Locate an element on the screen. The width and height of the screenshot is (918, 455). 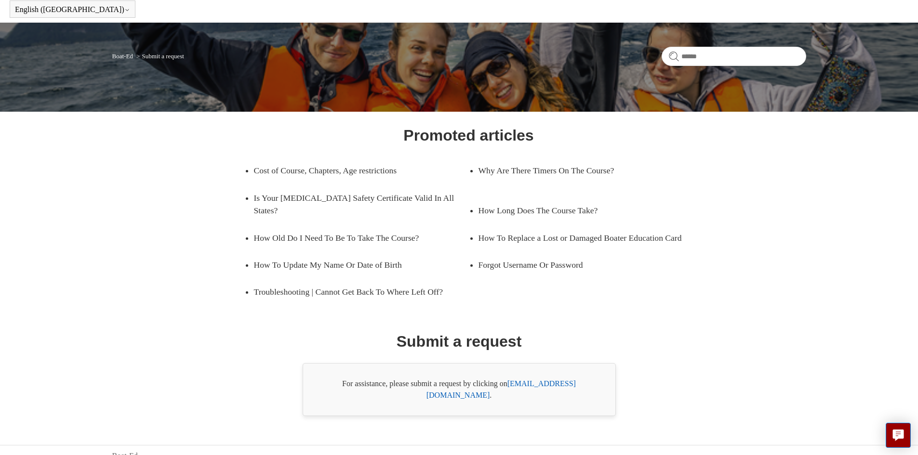
a: Cost of Course, Chapters, Age restrictions is located at coordinates (354, 171).